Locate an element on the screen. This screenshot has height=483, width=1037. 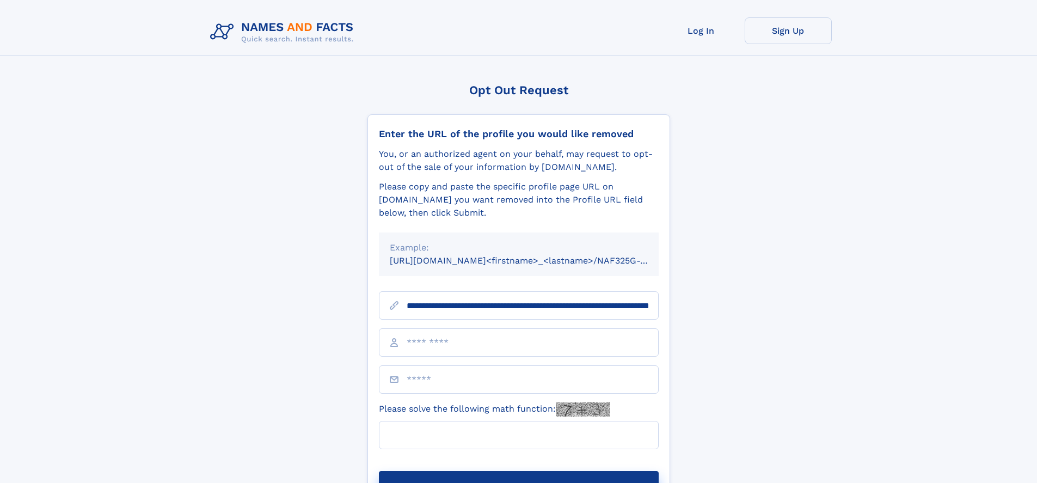
div: Opt Out Request is located at coordinates (519, 90).